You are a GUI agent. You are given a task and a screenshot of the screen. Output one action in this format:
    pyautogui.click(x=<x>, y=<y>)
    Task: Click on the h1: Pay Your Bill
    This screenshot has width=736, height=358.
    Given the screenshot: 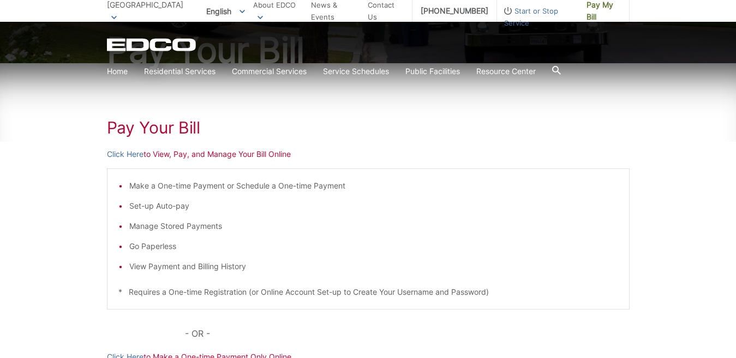 What is the action you would take?
    pyautogui.click(x=368, y=128)
    